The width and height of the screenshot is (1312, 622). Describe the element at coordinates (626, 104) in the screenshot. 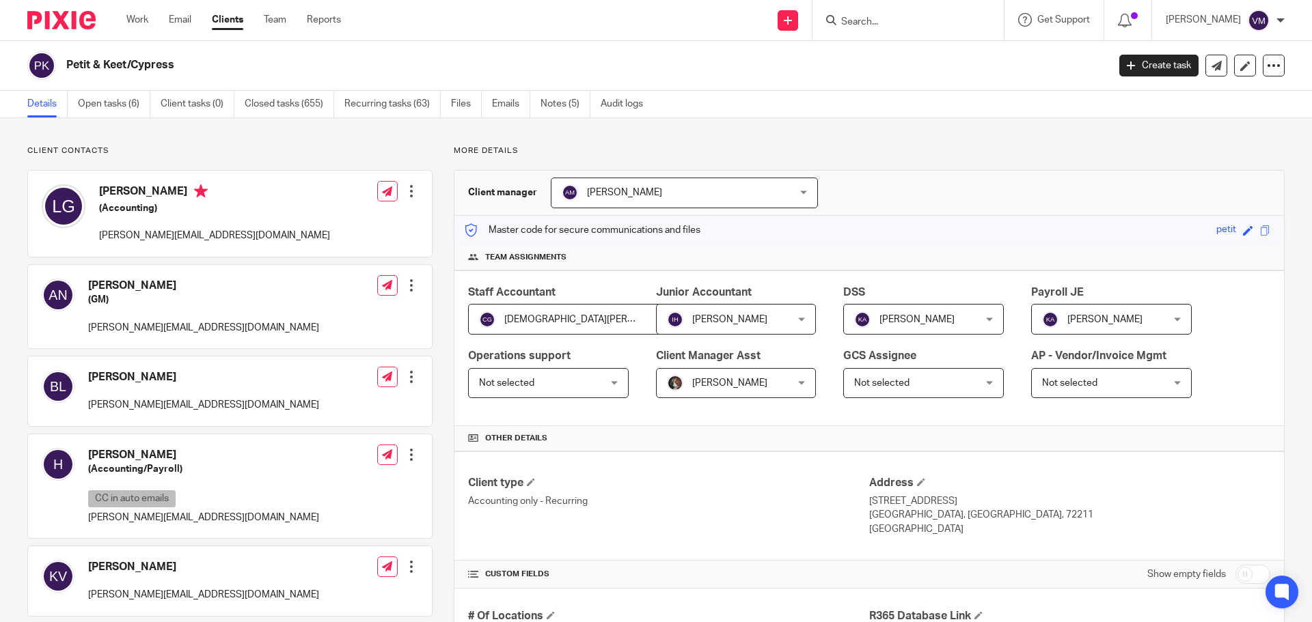

I see `a: Audit logs` at that location.